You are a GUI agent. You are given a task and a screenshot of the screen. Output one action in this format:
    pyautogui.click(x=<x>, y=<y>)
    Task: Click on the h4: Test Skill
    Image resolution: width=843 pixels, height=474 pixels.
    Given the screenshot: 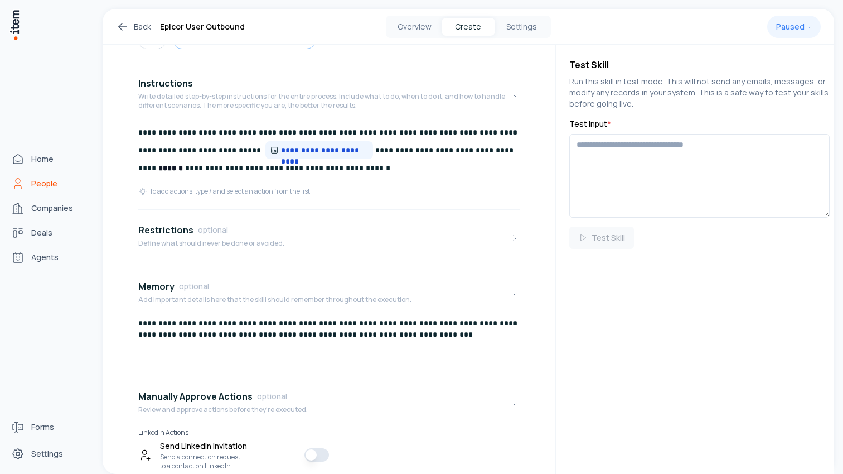 What is the action you would take?
    pyautogui.click(x=699, y=65)
    